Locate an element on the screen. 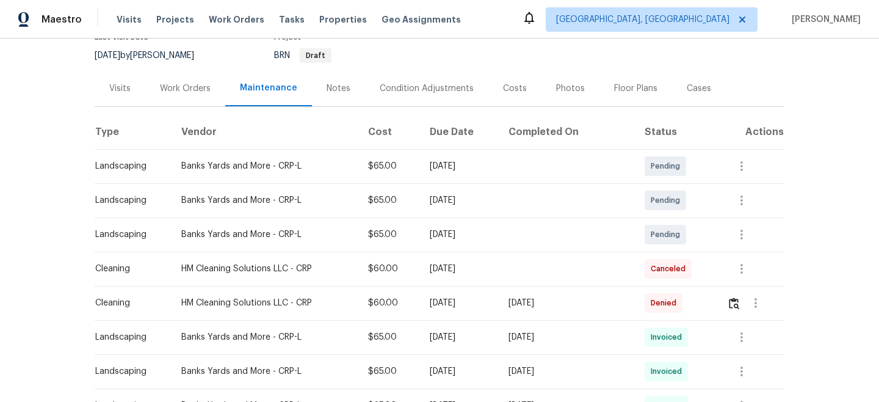 Image resolution: width=879 pixels, height=402 pixels. span: Denied is located at coordinates (666, 303).